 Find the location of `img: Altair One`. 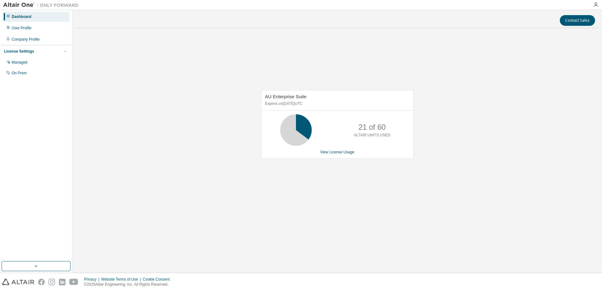

img: Altair One is located at coordinates (42, 5).